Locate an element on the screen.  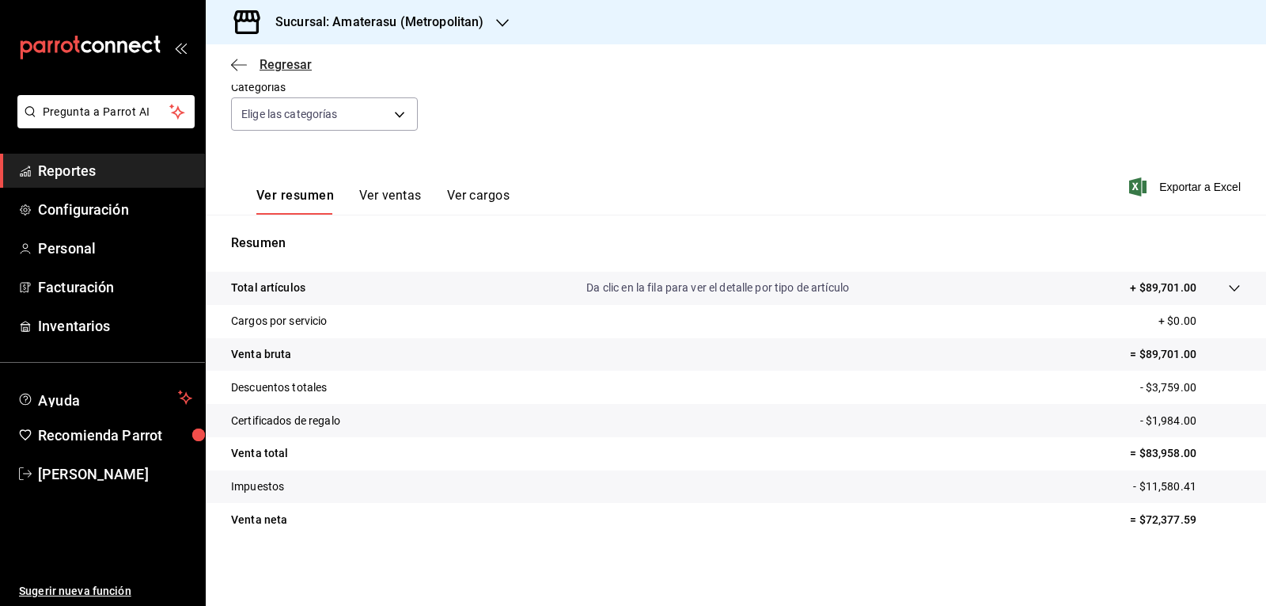
button: Ver ventas is located at coordinates (390, 201).